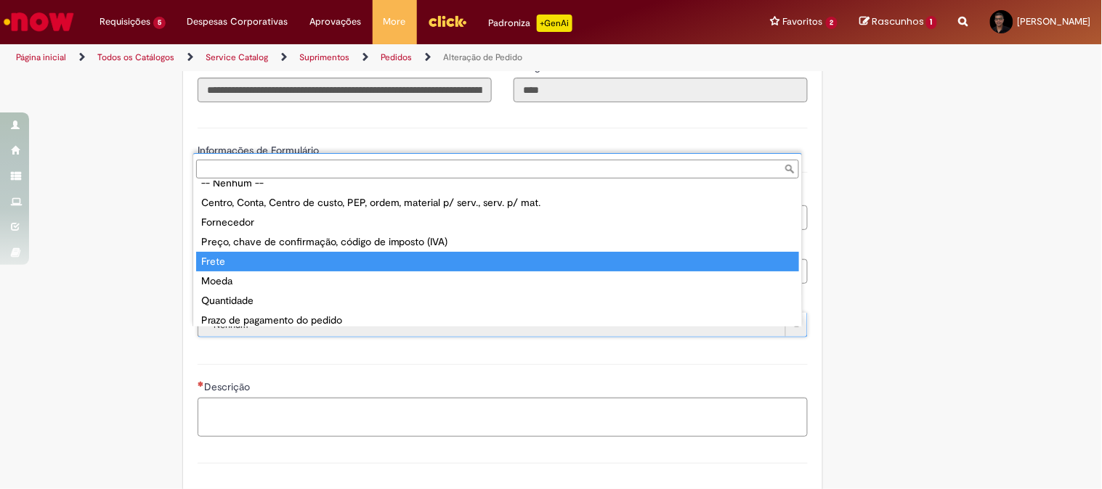 The image size is (1102, 489). What do you see at coordinates (497, 254) in the screenshot?
I see `ul: O que deseja alterar?` at bounding box center [497, 254].